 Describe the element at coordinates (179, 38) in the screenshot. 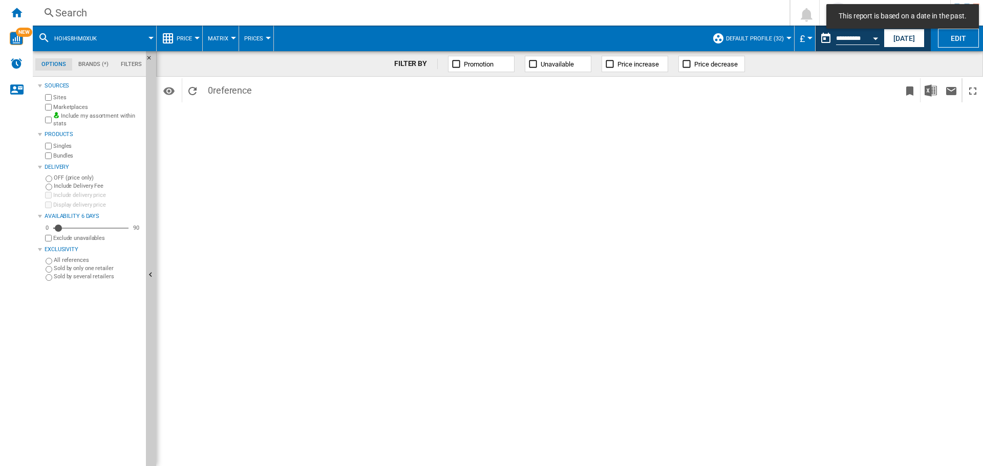

I see `div: Price` at that location.